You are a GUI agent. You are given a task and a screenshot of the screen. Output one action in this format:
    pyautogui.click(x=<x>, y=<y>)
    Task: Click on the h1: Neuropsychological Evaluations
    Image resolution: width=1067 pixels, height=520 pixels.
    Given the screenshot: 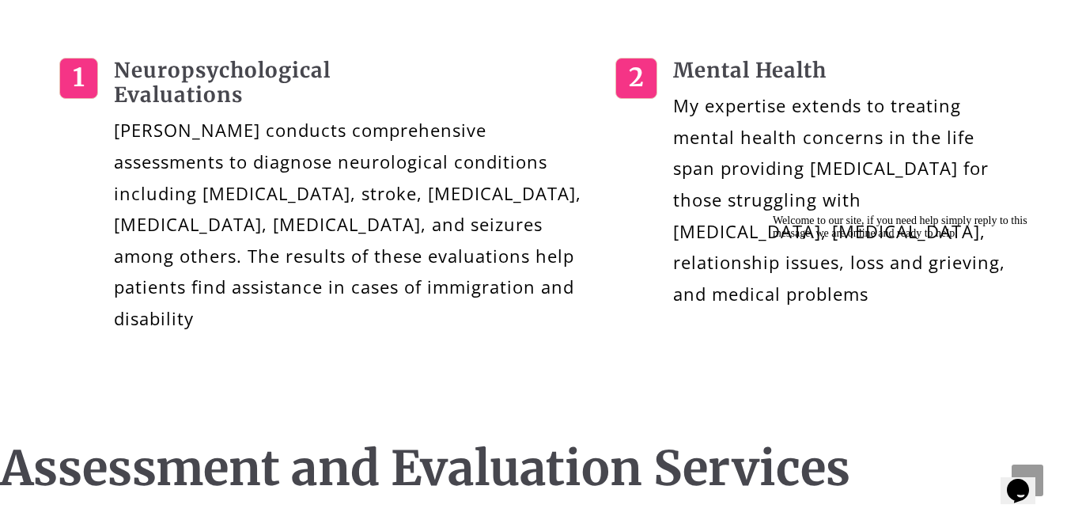 What is the action you would take?
    pyautogui.click(x=357, y=82)
    